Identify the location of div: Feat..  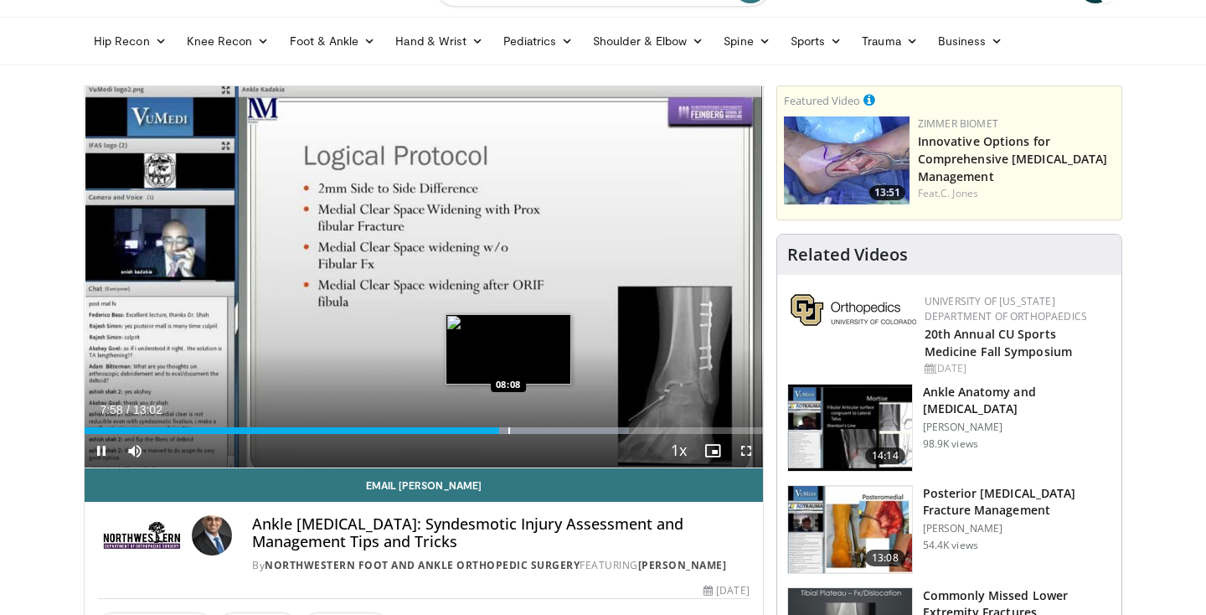
(1016, 193).